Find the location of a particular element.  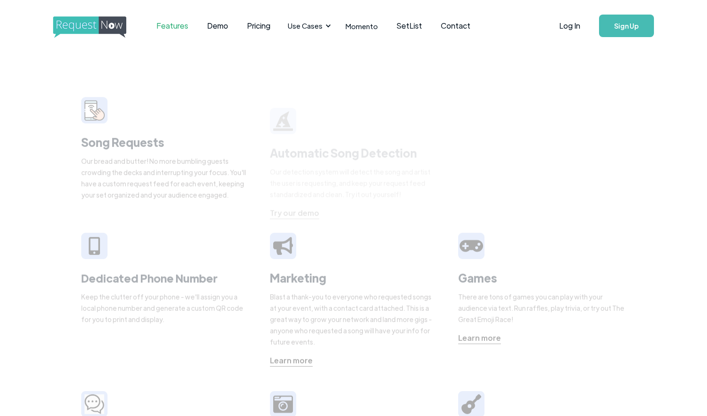

img: wizard hat is located at coordinates (283, 121).